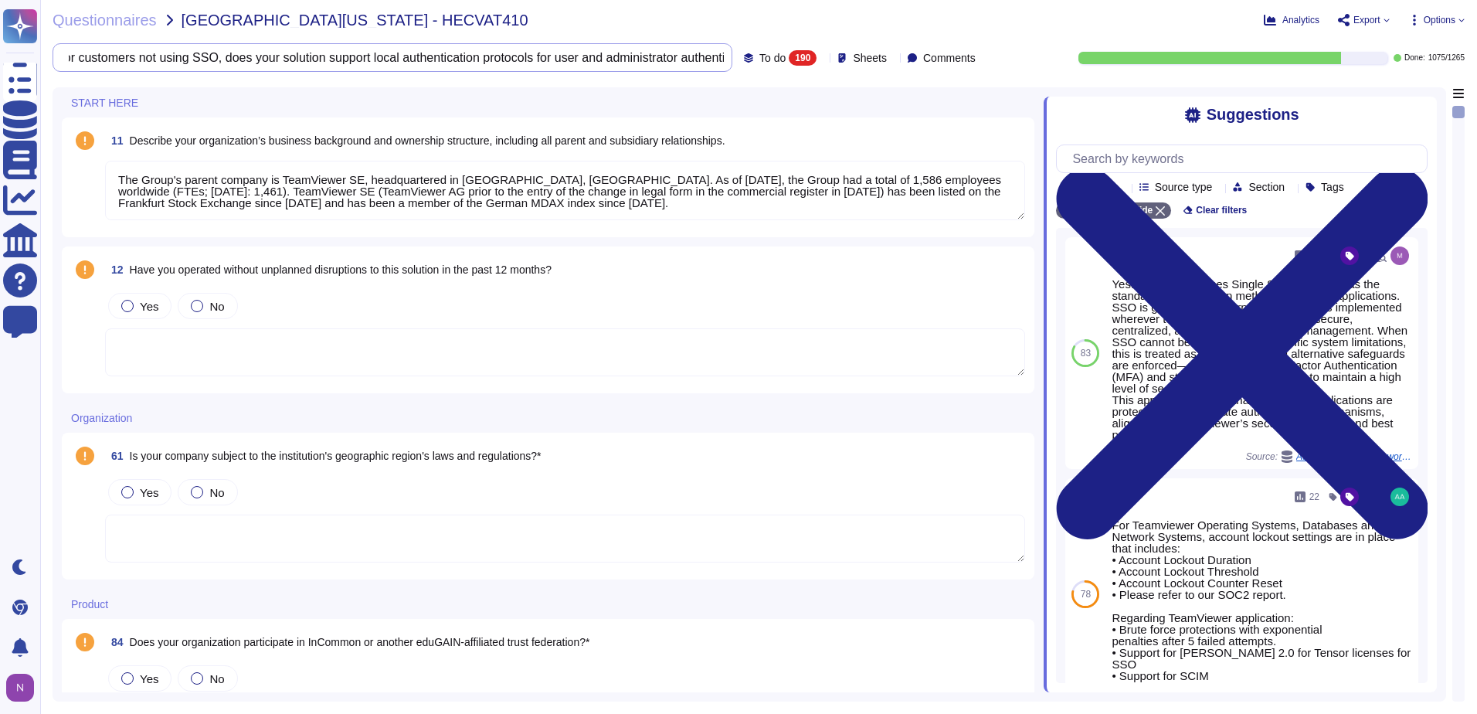  What do you see at coordinates (104, 20) in the screenshot?
I see `span: Questionnaires` at bounding box center [104, 20].